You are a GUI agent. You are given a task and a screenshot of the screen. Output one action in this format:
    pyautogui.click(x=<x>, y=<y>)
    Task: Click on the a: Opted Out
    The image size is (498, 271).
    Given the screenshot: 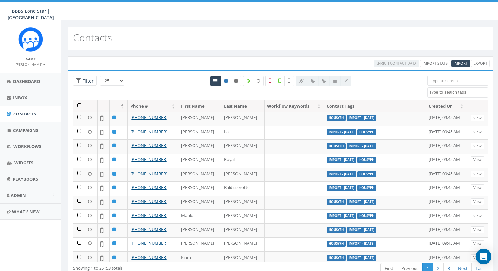 What is the action you would take?
    pyautogui.click(x=236, y=81)
    